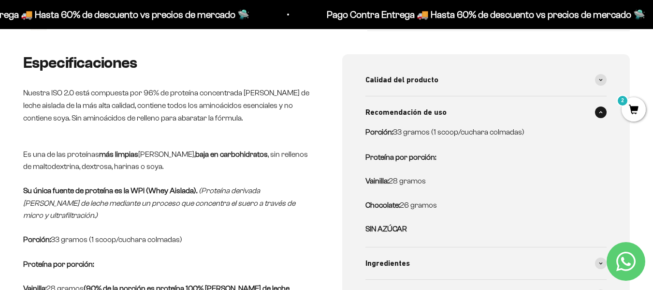 The height and width of the screenshot is (290, 653). Describe the element at coordinates (481, 205) in the screenshot. I see `p: 26 gramos` at that location.